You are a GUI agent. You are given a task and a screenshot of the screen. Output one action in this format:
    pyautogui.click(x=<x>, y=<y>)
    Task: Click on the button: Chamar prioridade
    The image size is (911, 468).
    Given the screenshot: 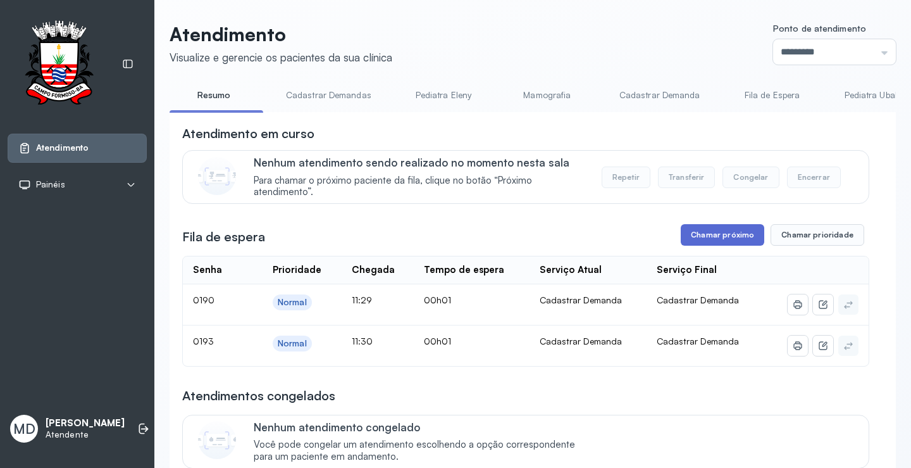 What is the action you would take?
    pyautogui.click(x=818, y=235)
    